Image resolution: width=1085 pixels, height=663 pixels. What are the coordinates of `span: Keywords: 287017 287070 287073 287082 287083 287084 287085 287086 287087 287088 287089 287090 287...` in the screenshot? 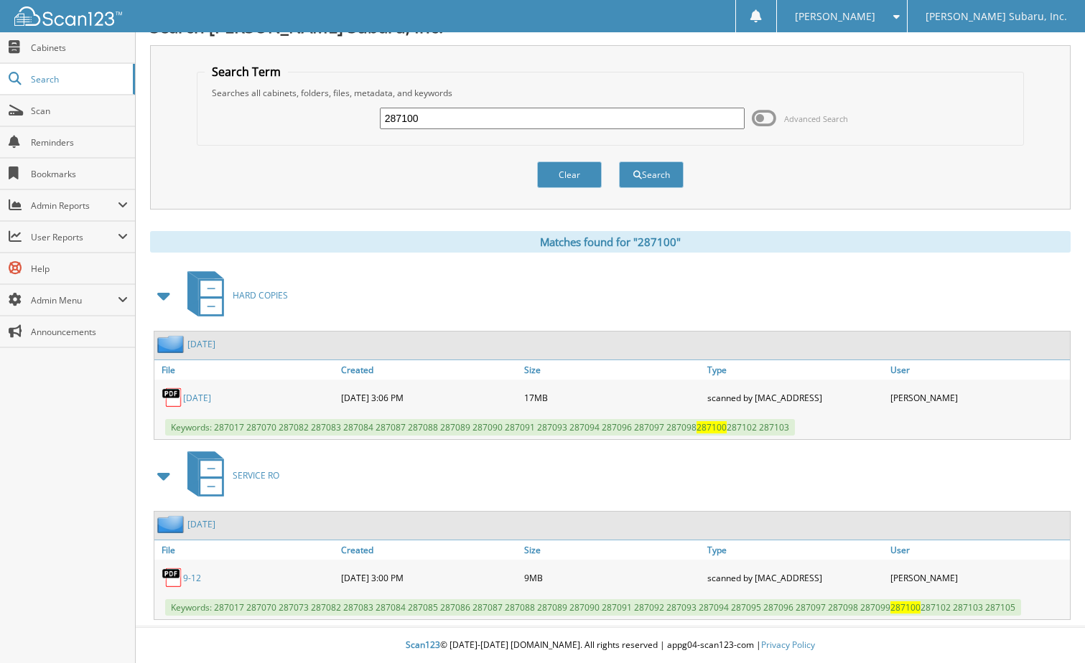 It's located at (593, 607).